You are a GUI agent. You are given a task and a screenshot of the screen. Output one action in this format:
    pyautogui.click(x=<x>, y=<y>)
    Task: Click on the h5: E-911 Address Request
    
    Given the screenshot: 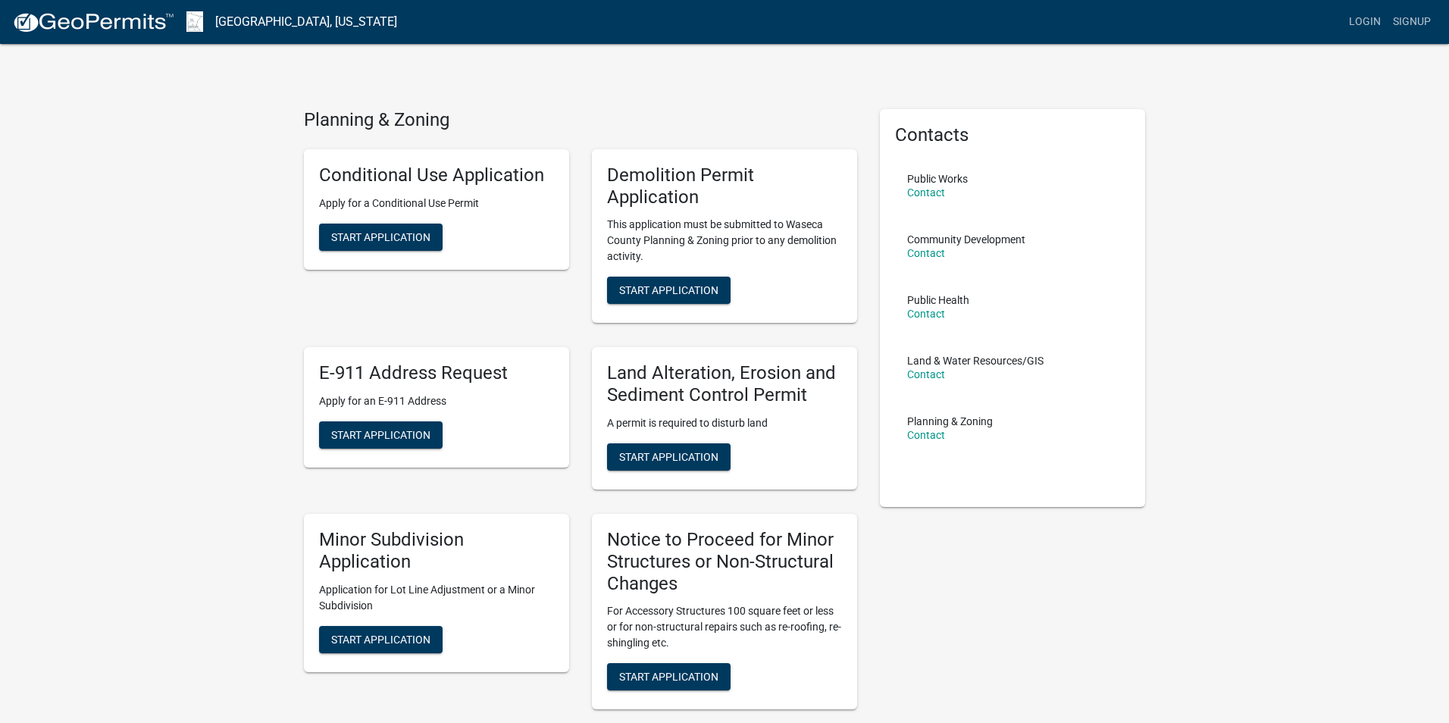 What is the action you would take?
    pyautogui.click(x=437, y=373)
    